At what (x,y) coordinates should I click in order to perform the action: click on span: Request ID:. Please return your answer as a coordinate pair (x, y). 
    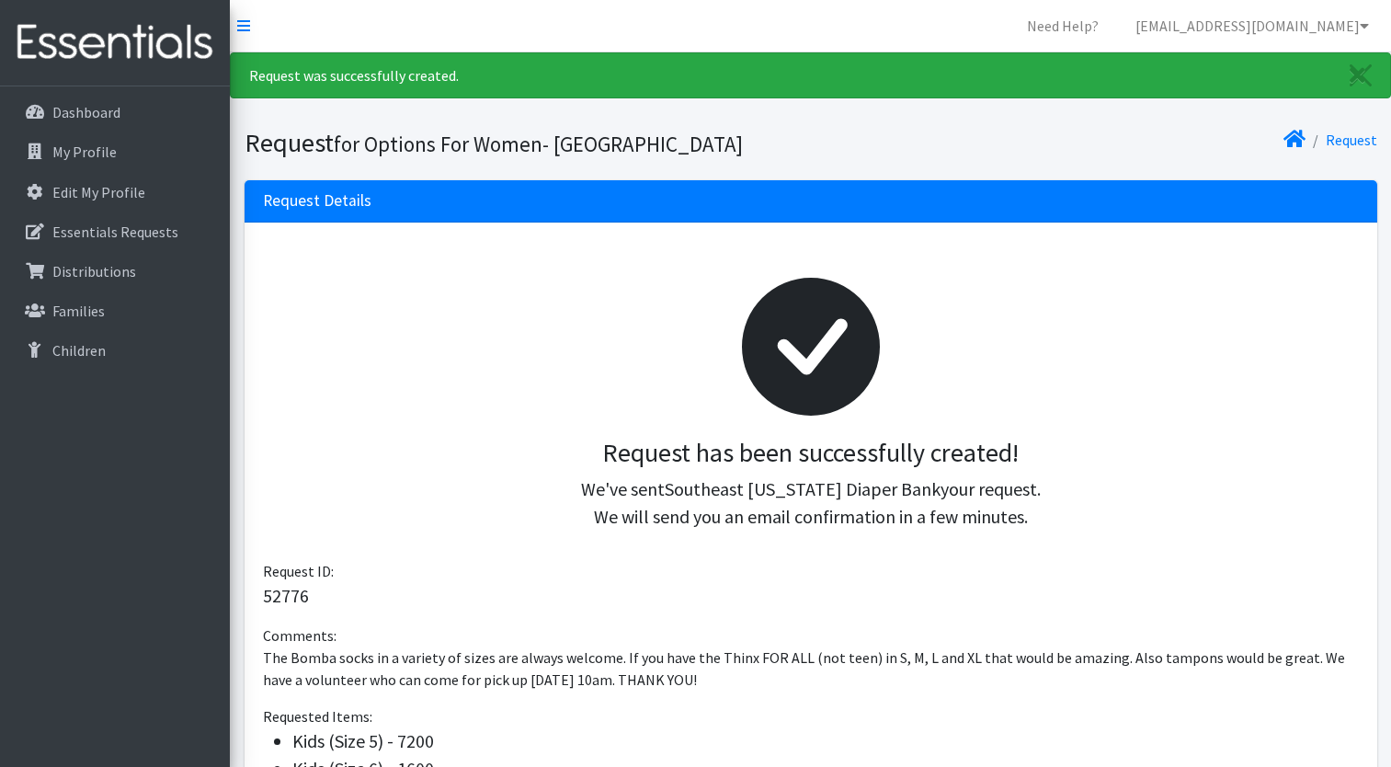
    Looking at the image, I should click on (298, 571).